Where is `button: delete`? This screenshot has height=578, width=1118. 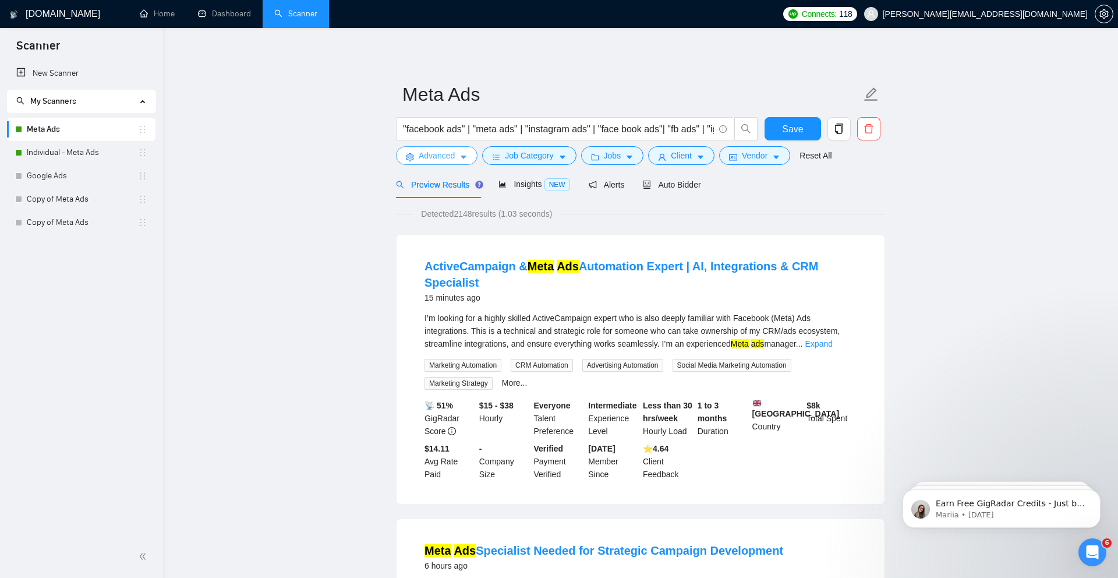 button: delete is located at coordinates (869, 129).